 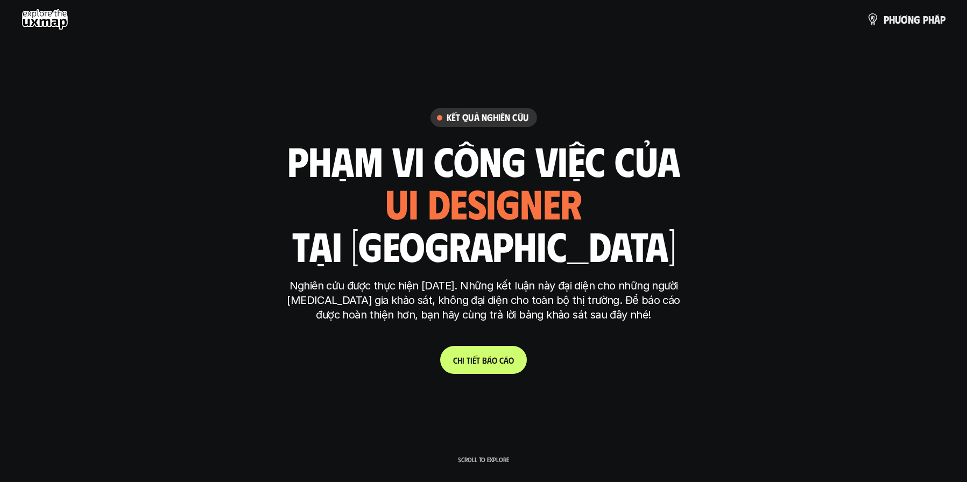 What do you see at coordinates (897, 19) in the screenshot?
I see `span: ư` at bounding box center [897, 19].